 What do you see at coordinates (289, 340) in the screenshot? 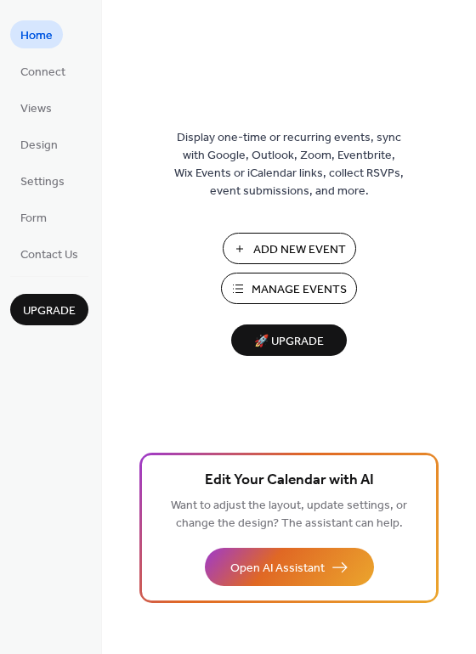
I see `button: 🚀 Upgrade` at bounding box center [289, 340].